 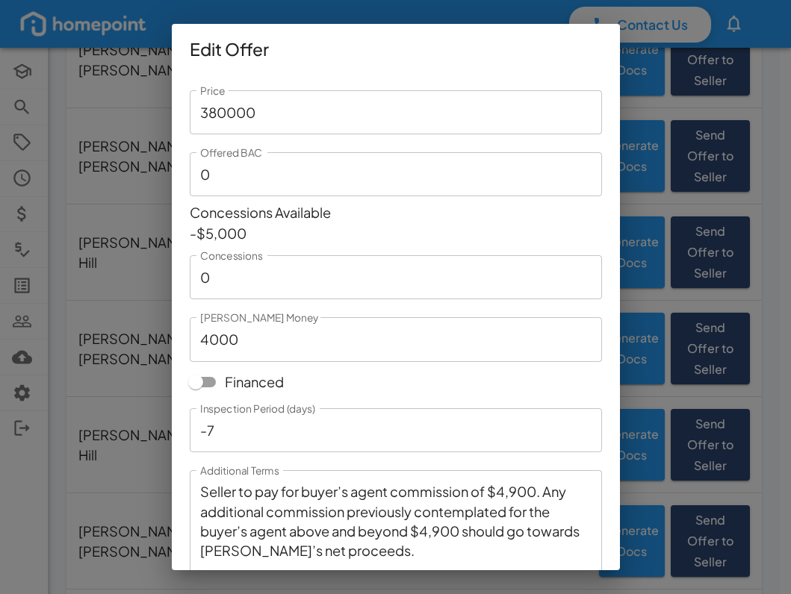 What do you see at coordinates (258, 409) in the screenshot?
I see `label: Inspection Period (days)` at bounding box center [258, 409].